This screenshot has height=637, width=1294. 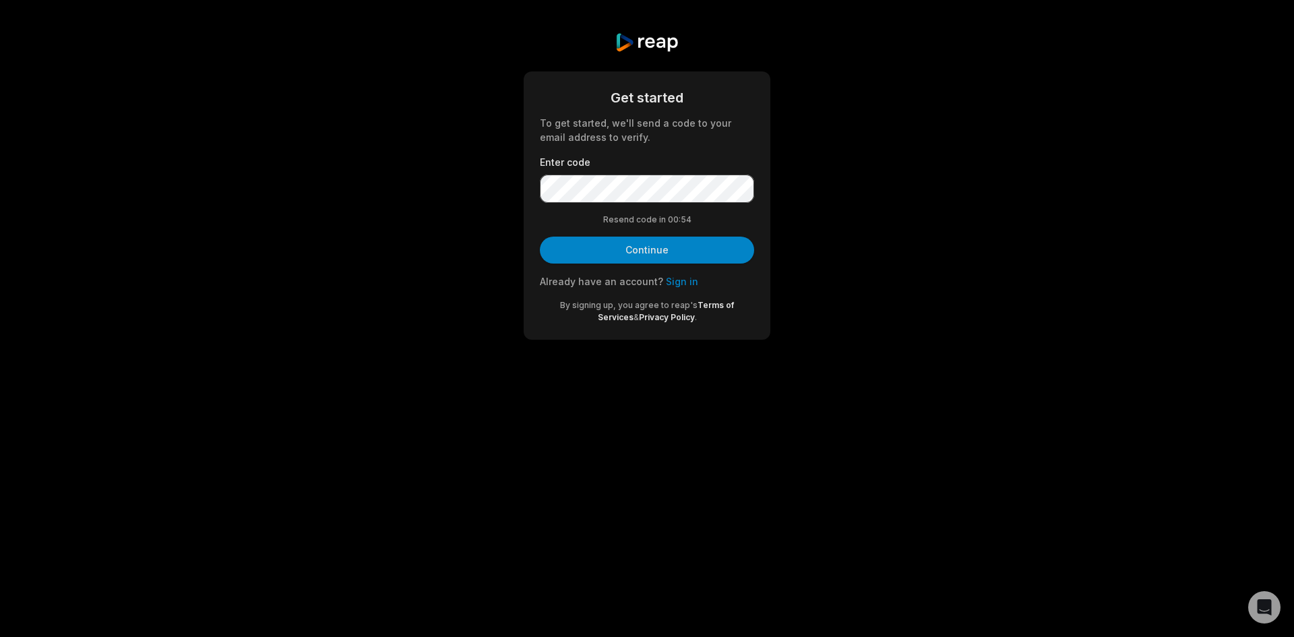 I want to click on img: reap, so click(x=647, y=42).